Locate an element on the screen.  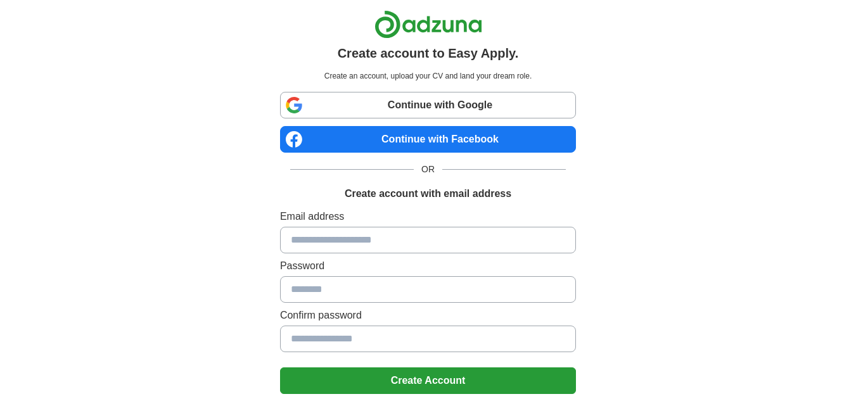
p: Create an account, upload your CV and land your dream role. is located at coordinates (428, 76).